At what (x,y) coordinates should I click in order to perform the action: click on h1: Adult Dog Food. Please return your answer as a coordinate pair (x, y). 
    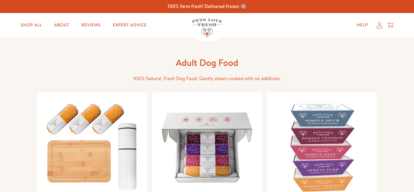
    Looking at the image, I should click on (207, 62).